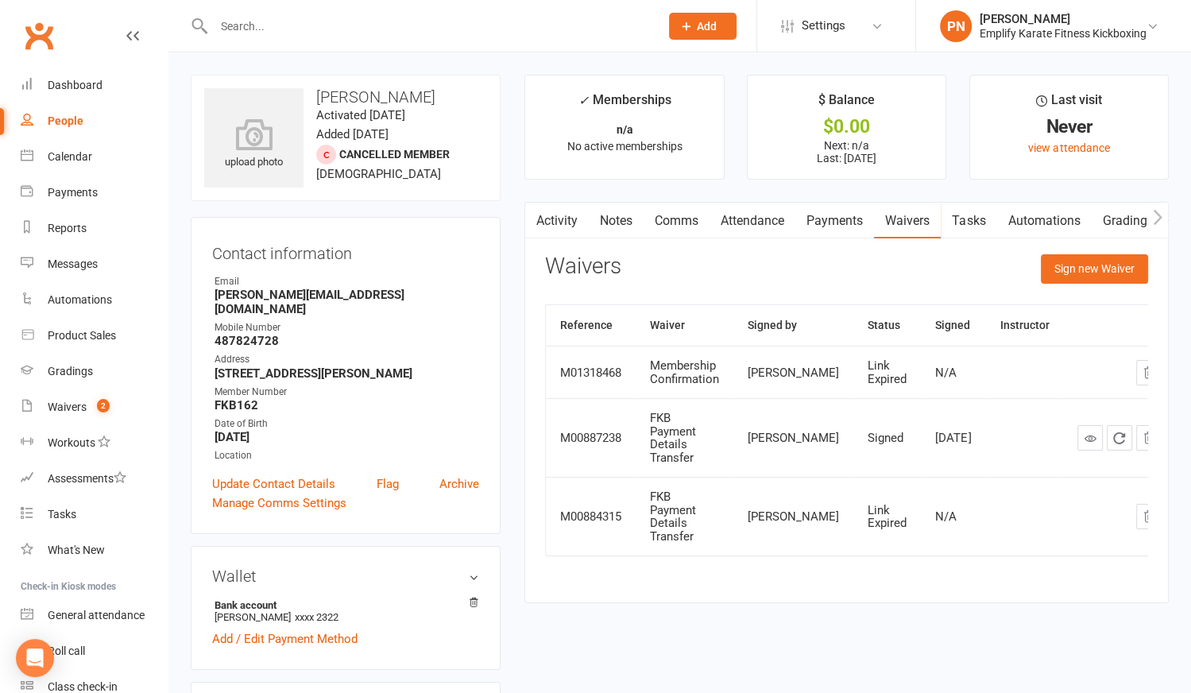  I want to click on a: Product Sales, so click(94, 335).